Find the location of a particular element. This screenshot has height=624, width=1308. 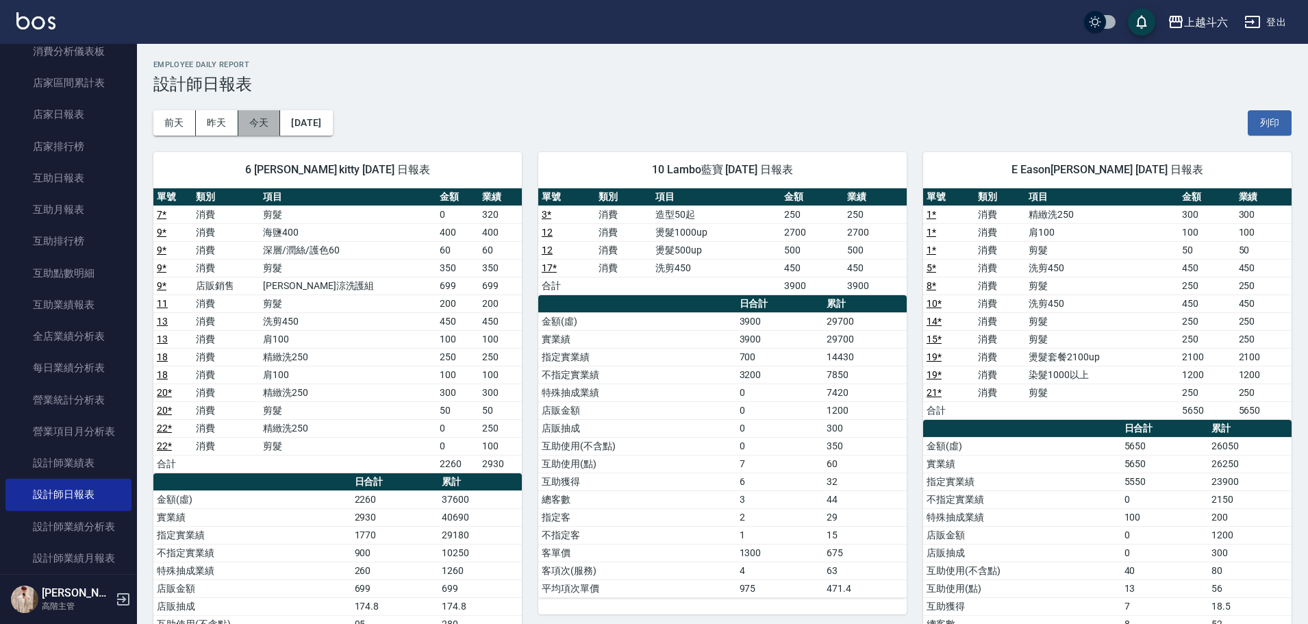

td: 26250 is located at coordinates (1249, 463).